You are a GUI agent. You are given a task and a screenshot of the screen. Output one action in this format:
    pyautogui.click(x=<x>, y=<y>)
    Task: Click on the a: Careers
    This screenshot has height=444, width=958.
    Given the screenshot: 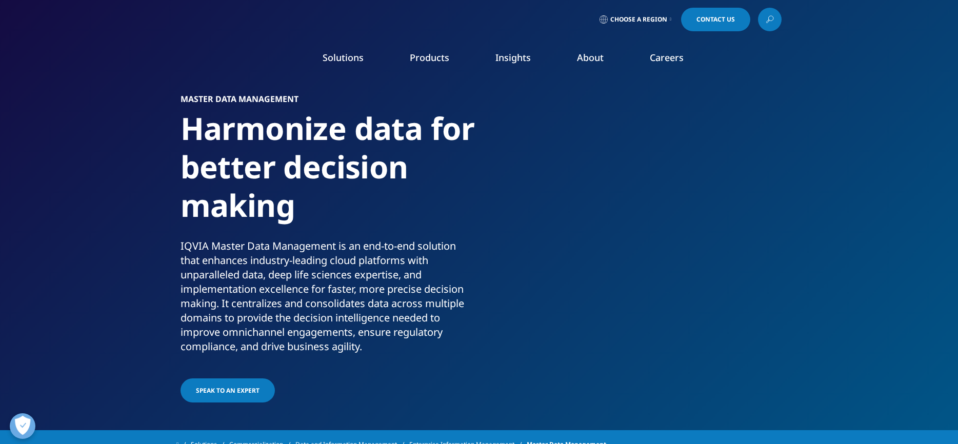 What is the action you would take?
    pyautogui.click(x=667, y=57)
    